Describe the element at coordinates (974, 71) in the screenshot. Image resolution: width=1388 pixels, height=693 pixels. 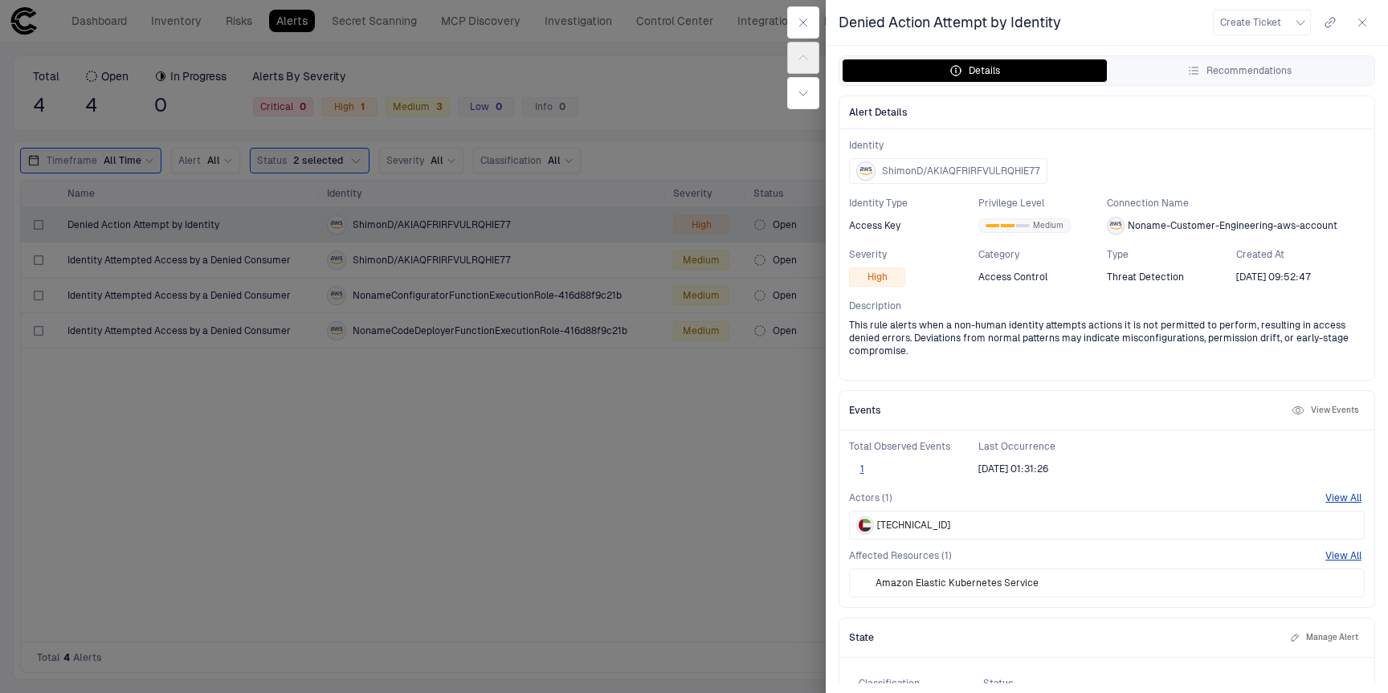
I see `div: Details` at that location.